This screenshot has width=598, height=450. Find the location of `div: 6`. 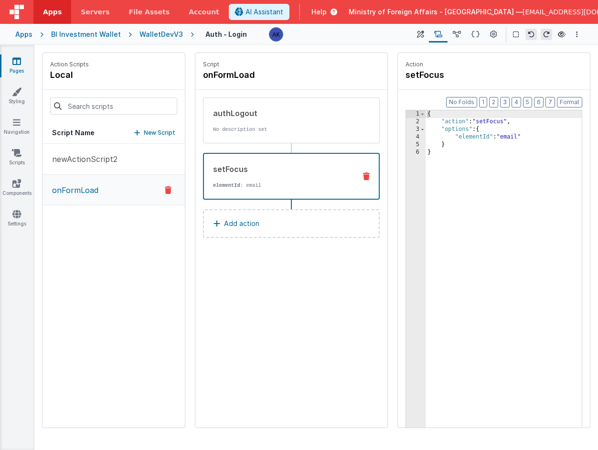

div: 6 is located at coordinates (416, 152).